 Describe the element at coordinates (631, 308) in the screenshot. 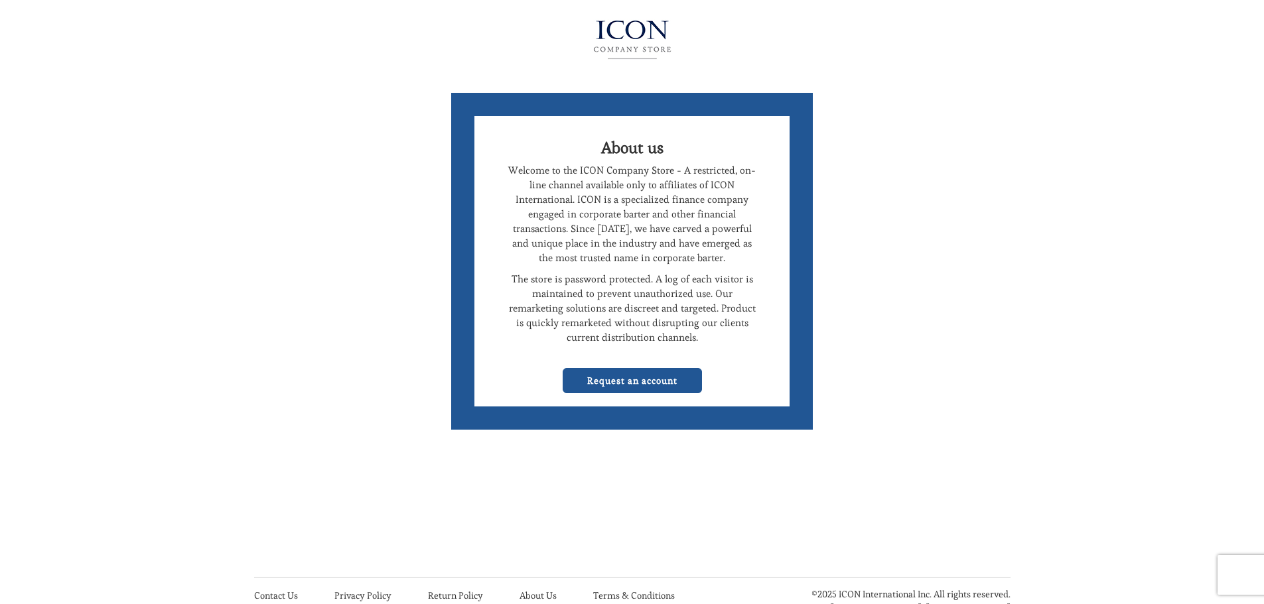

I see `p: The store is password protected. A log of each visitor is maintained to prevent unauthorized use....` at that location.